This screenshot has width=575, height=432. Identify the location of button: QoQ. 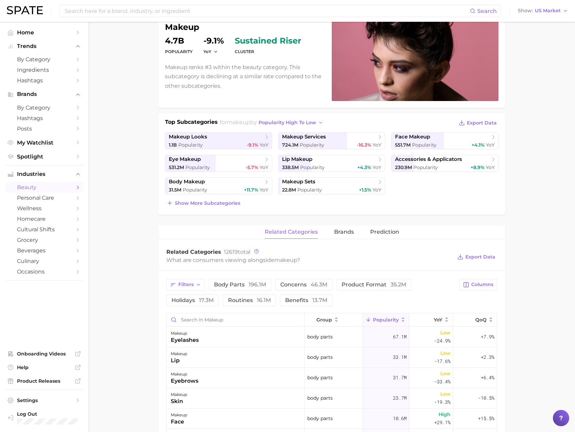
(475, 320).